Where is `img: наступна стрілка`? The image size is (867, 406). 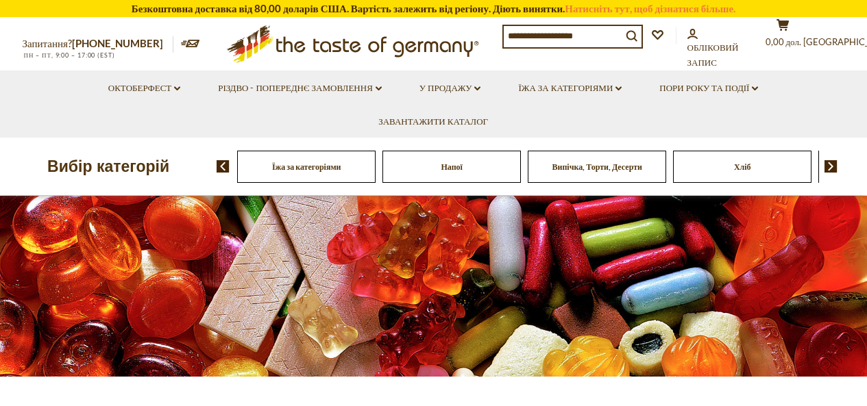 img: наступна стрілка is located at coordinates (830, 166).